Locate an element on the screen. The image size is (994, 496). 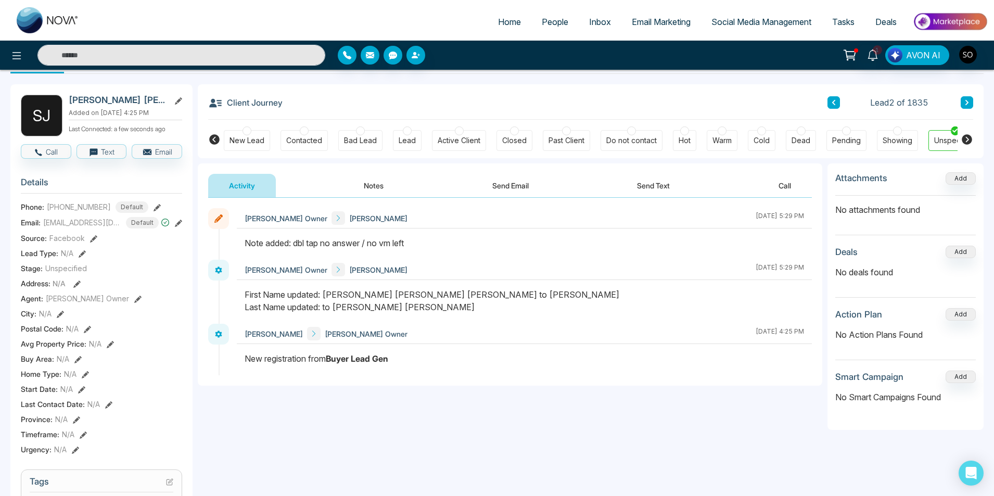
span: Deals is located at coordinates (886, 22).